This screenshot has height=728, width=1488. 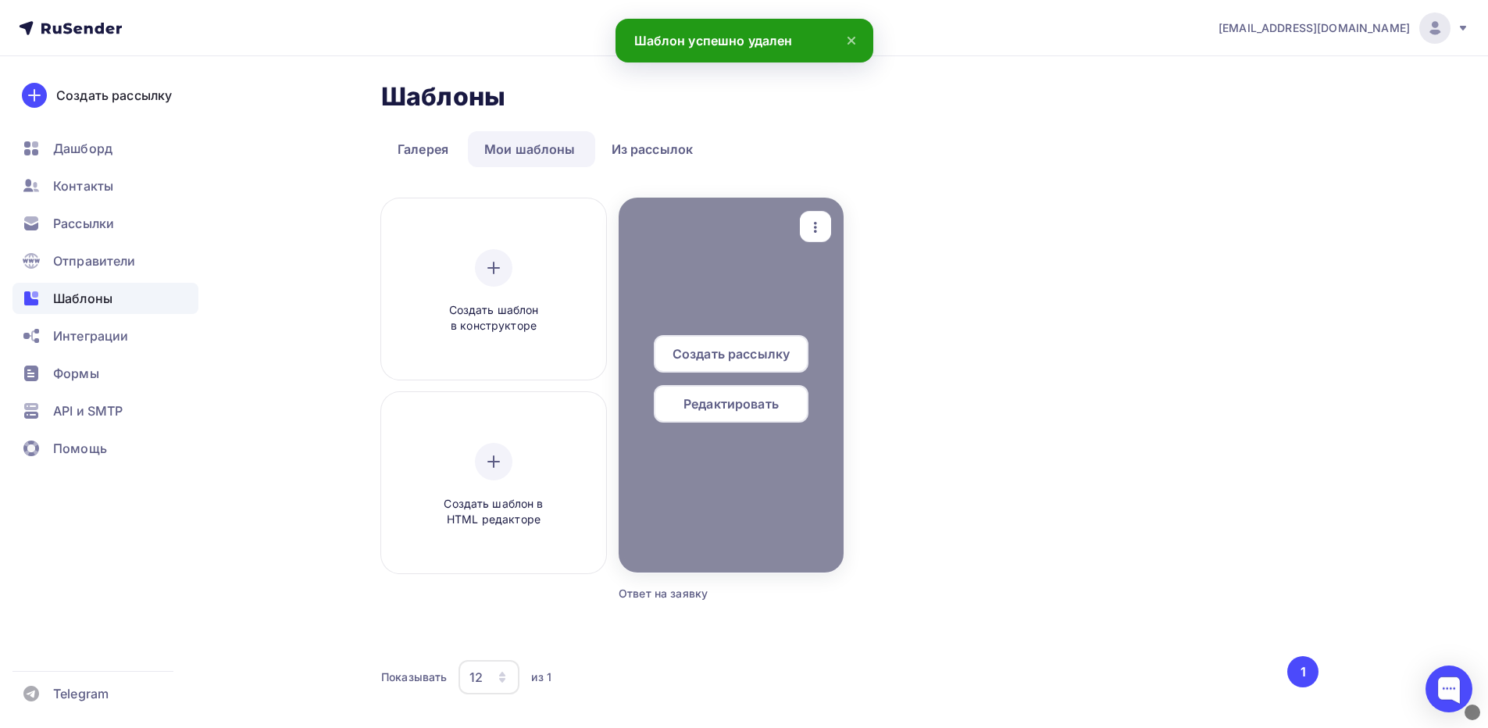 What do you see at coordinates (87, 411) in the screenshot?
I see `span: API и SMTP` at bounding box center [87, 411].